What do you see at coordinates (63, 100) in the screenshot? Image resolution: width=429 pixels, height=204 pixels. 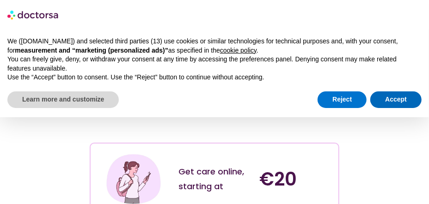 I see `button: Learn more and customize` at bounding box center [63, 100].